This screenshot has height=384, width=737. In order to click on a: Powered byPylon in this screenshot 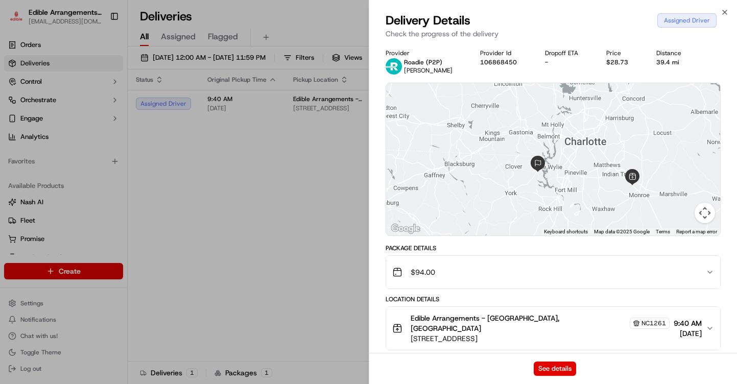, I will do `click(97, 229)`.